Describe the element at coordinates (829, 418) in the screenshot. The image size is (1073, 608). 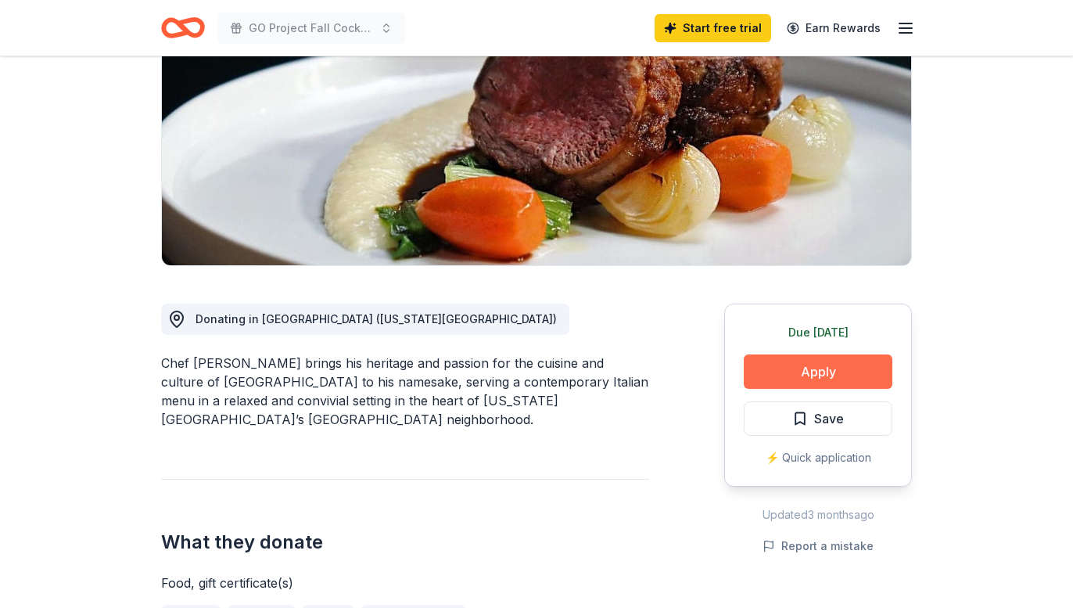
I see `span: Save` at that location.